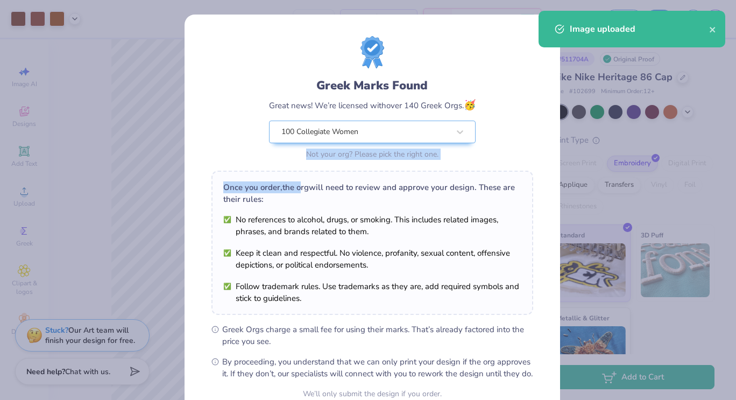 Image resolution: width=736 pixels, height=400 pixels. I want to click on div: Once you order, the org will need to review and approve your design. These are their rules:, so click(373, 193).